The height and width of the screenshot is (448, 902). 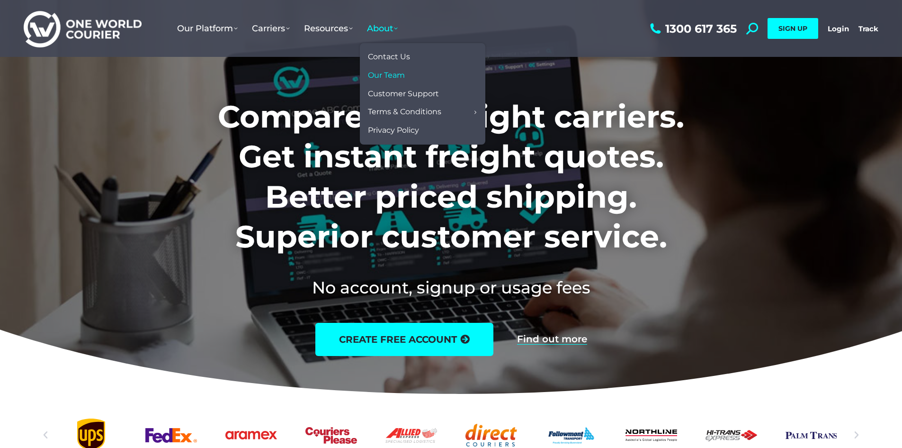 I want to click on span: SIGN UP, so click(x=793, y=28).